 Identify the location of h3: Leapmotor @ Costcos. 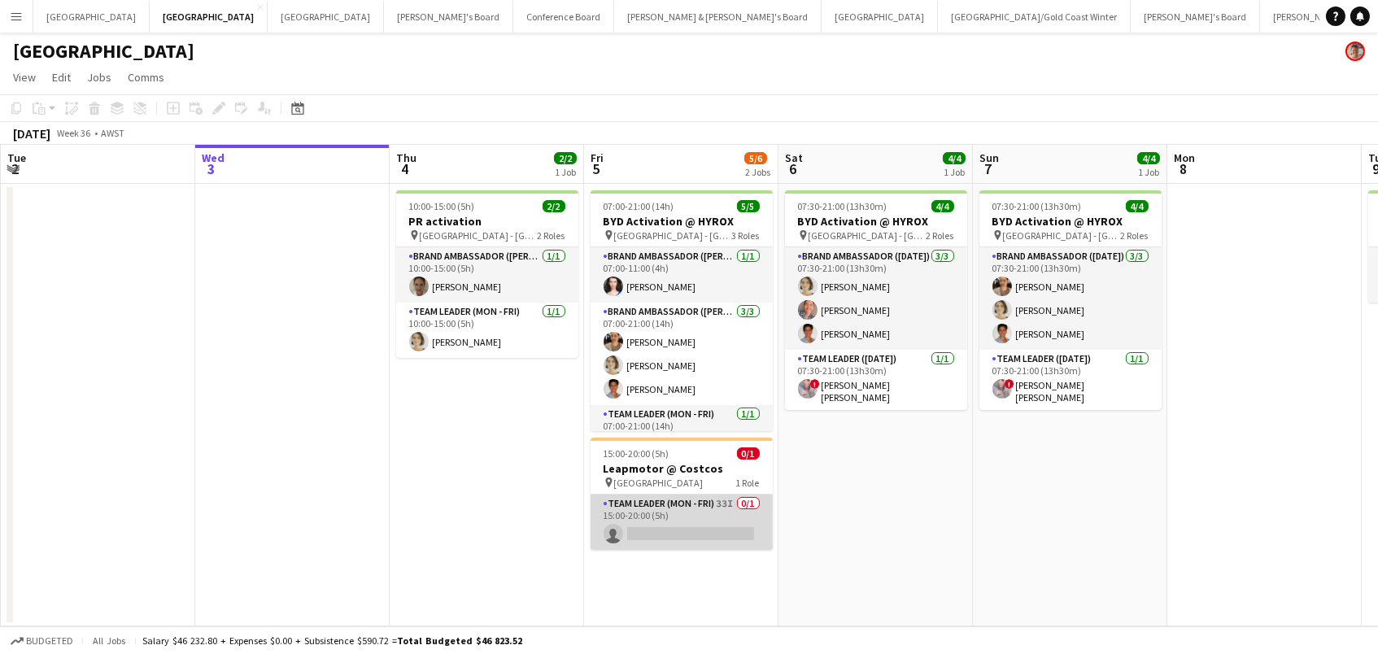
(682, 469).